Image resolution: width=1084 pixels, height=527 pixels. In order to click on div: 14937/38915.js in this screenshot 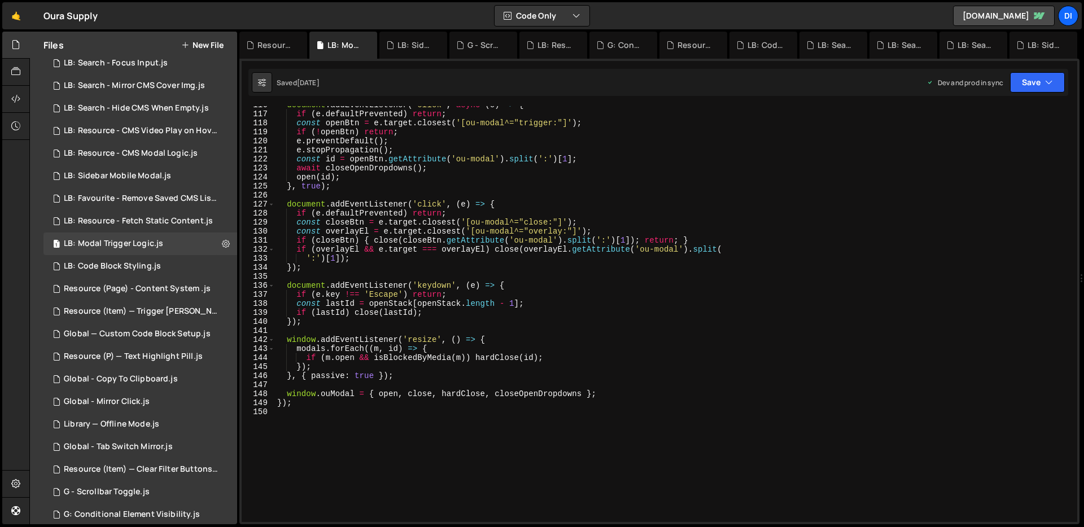, I will do `click(140, 515)`.